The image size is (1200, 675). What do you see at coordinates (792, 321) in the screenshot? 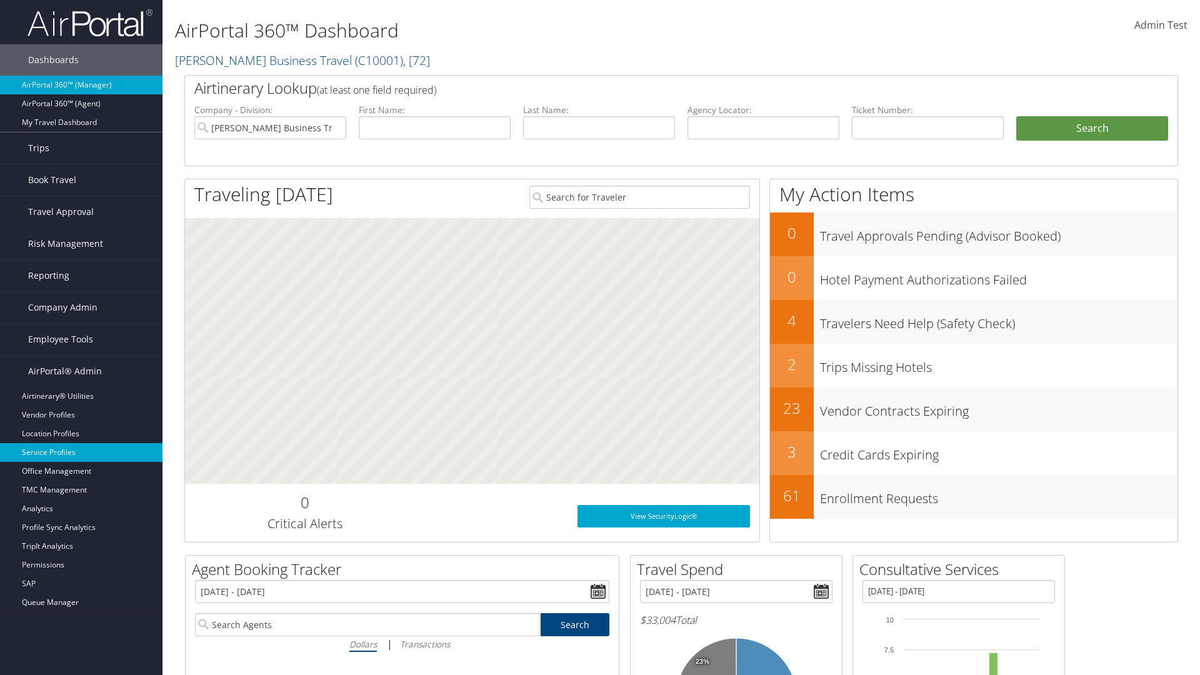
I see `h2: 4` at bounding box center [792, 321].